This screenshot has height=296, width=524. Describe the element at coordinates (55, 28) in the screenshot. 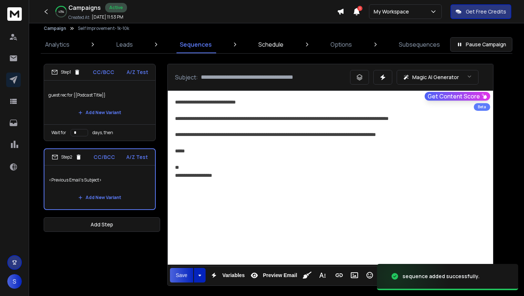

I see `button: Campaign` at that location.